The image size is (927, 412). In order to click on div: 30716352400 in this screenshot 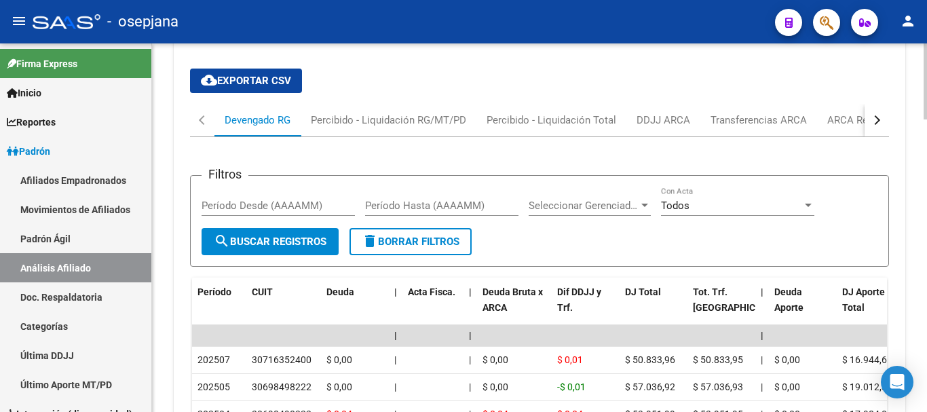, I will do `click(282, 360)`.